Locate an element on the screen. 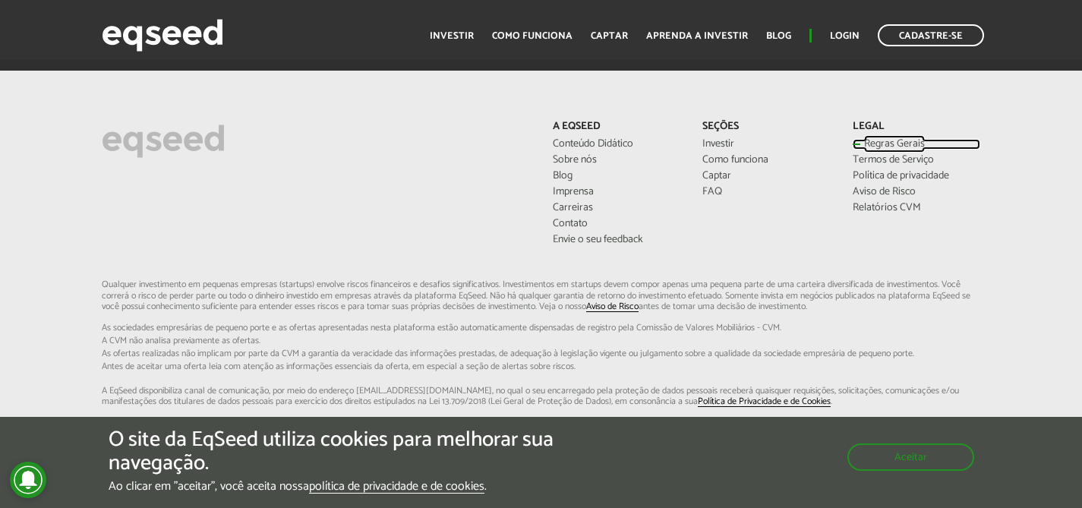  span: As ofertas realizadas não implicam por parte da CVM a garantia da veracidade das informações p... is located at coordinates (541, 354).